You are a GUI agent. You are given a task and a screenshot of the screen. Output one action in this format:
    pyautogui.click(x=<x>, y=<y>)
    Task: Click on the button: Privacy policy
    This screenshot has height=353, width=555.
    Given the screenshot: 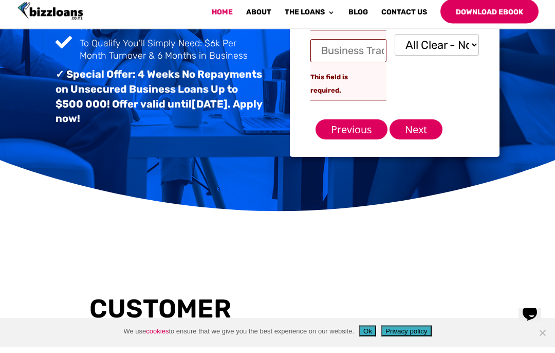 What is the action you would take?
    pyautogui.click(x=406, y=336)
    